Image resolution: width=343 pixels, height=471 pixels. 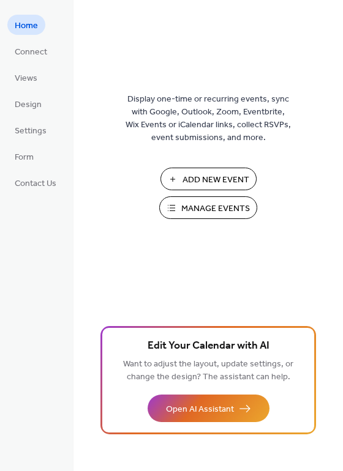 I want to click on span: Views, so click(x=26, y=78).